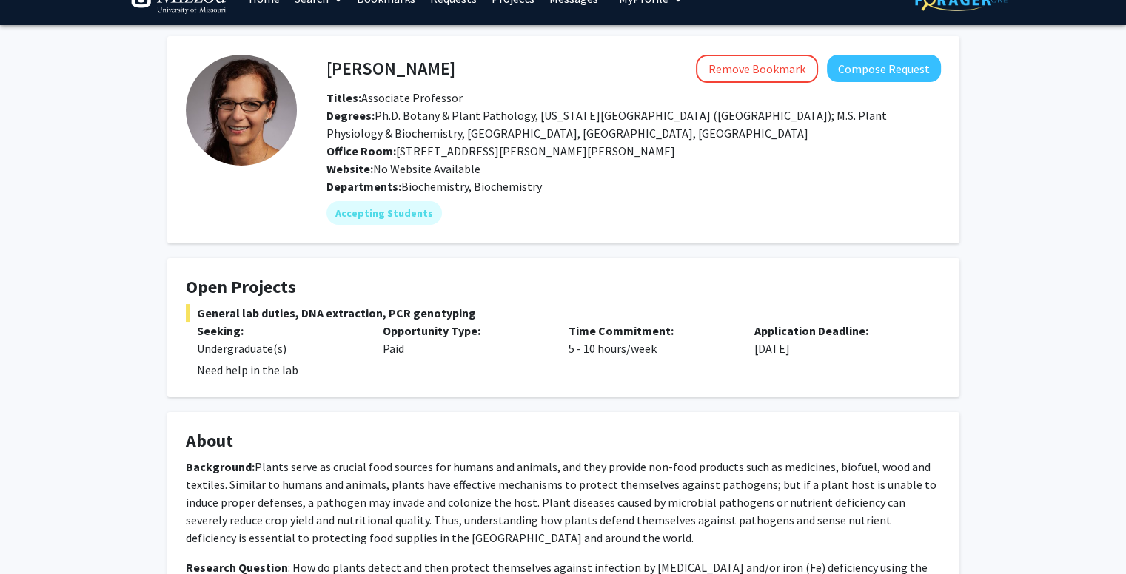 The image size is (1126, 574). I want to click on img: Profile Picture, so click(241, 110).